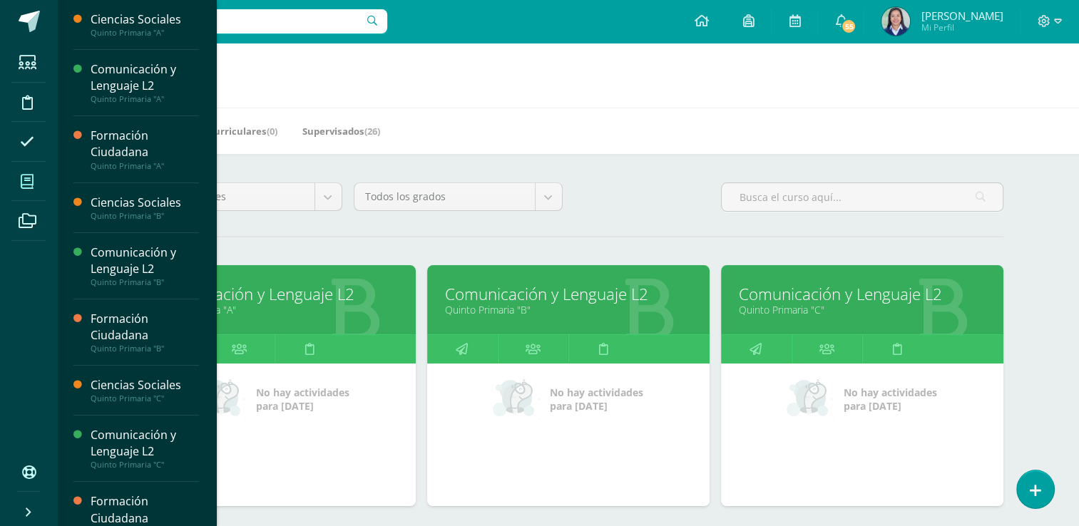 This screenshot has height=526, width=1079. Describe the element at coordinates (238, 197) in the screenshot. I see `a: Todos los niveles` at that location.